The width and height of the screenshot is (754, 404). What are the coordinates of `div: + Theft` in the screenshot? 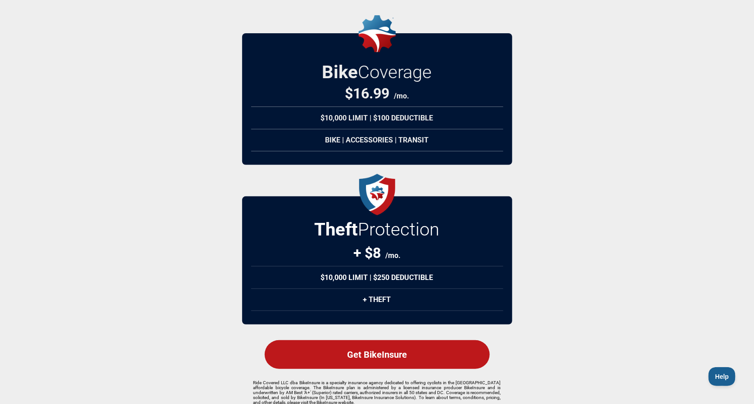 It's located at (377, 300).